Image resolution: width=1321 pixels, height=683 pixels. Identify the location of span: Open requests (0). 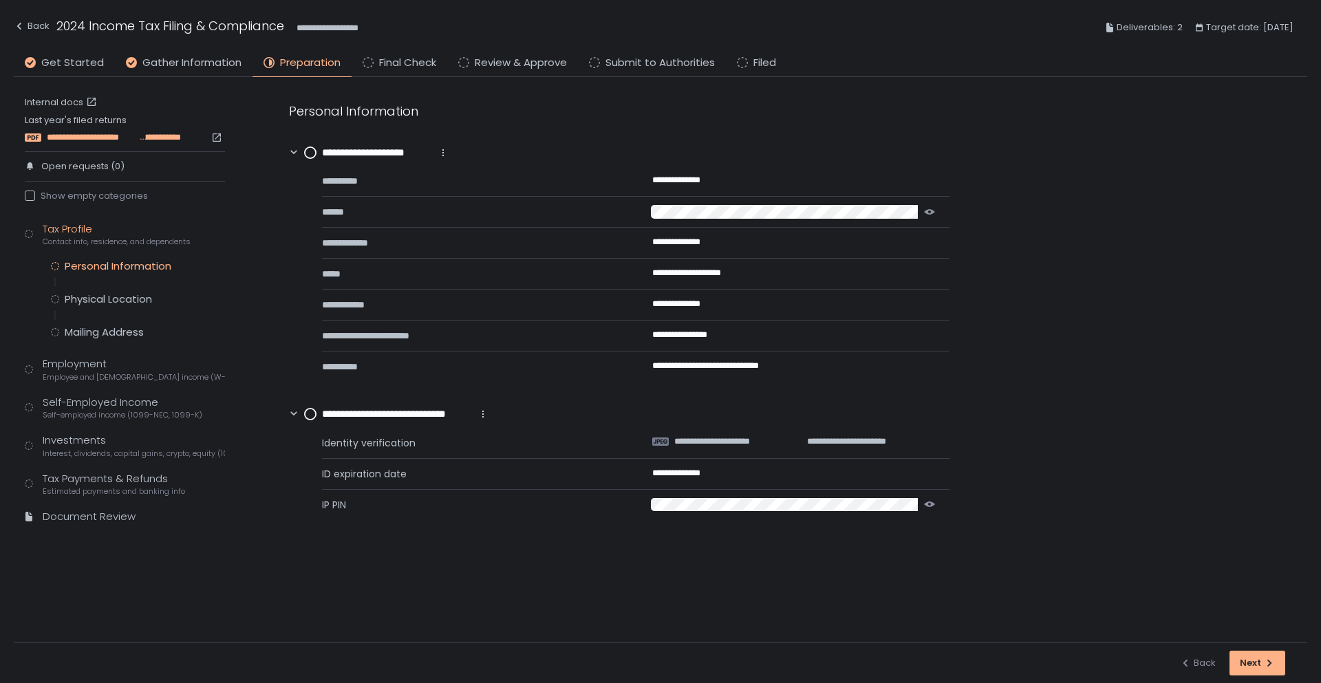
(83, 166).